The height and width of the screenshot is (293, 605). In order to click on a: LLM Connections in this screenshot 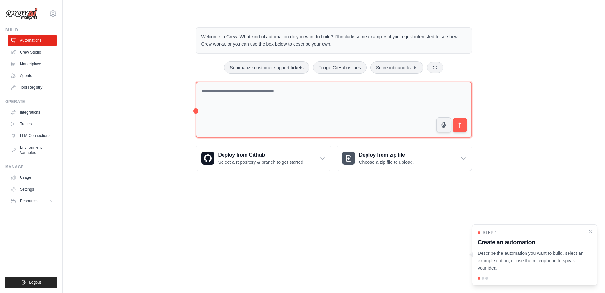, I will do `click(32, 136)`.